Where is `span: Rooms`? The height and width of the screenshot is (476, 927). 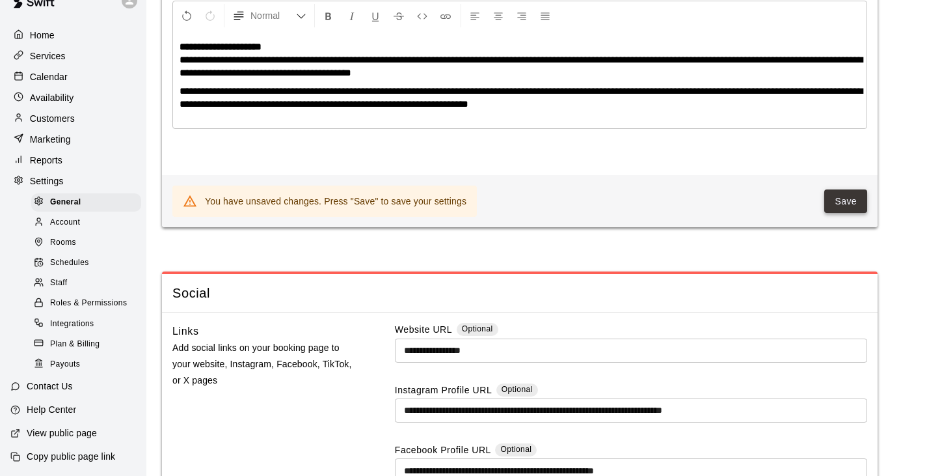 span: Rooms is located at coordinates (63, 243).